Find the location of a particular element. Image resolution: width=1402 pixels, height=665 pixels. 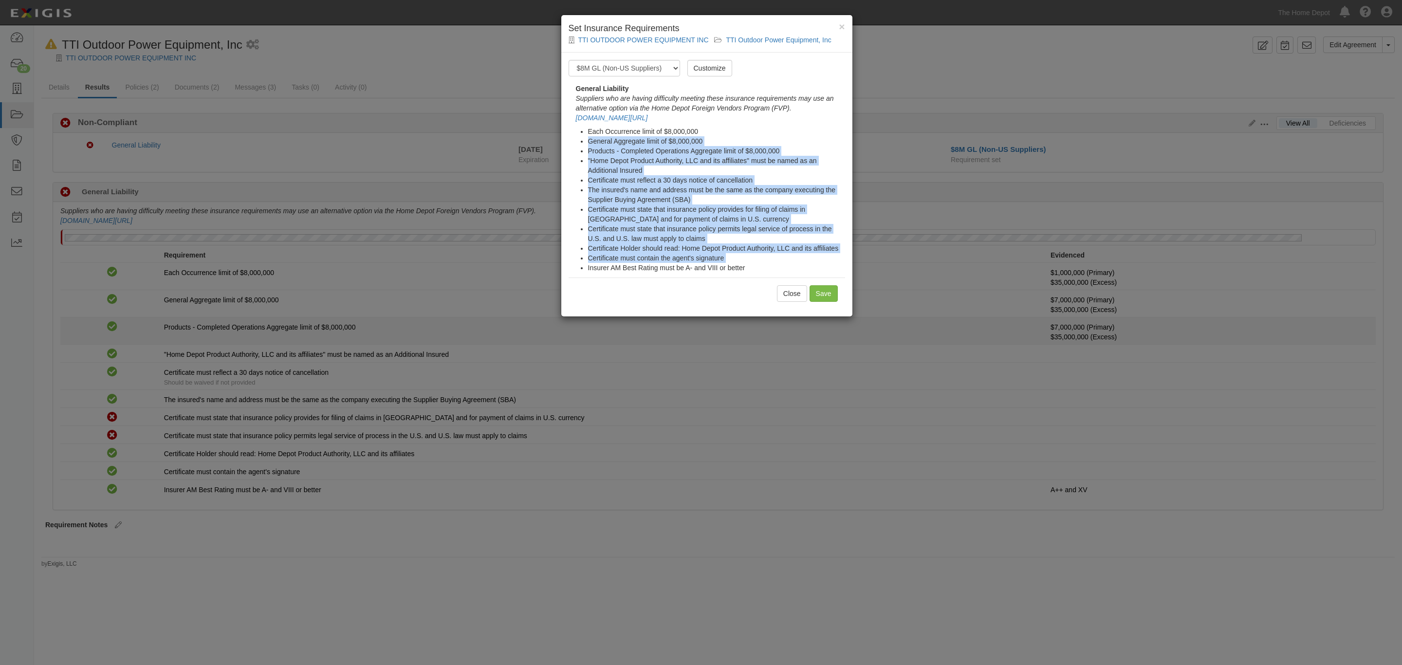

a: TTI Outdoor Power Equipment, Inc is located at coordinates (778, 40).